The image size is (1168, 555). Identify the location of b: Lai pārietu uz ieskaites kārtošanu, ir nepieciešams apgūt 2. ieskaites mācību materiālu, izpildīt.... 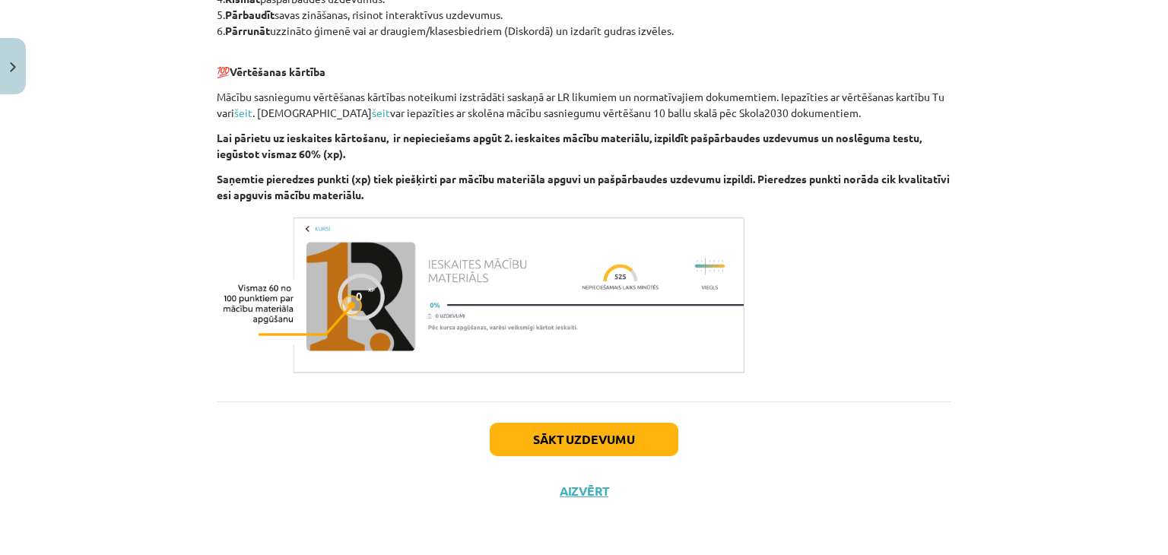
(569, 145).